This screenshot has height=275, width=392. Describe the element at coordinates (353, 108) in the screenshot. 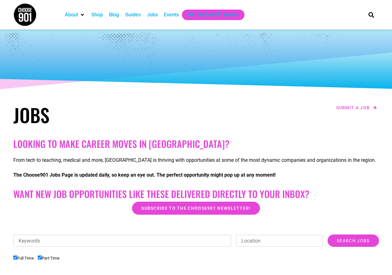

I see `span: Submit a job` at that location.